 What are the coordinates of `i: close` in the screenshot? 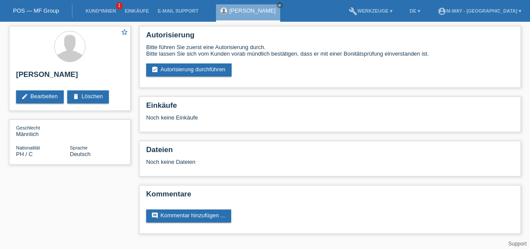 It's located at (280, 5).